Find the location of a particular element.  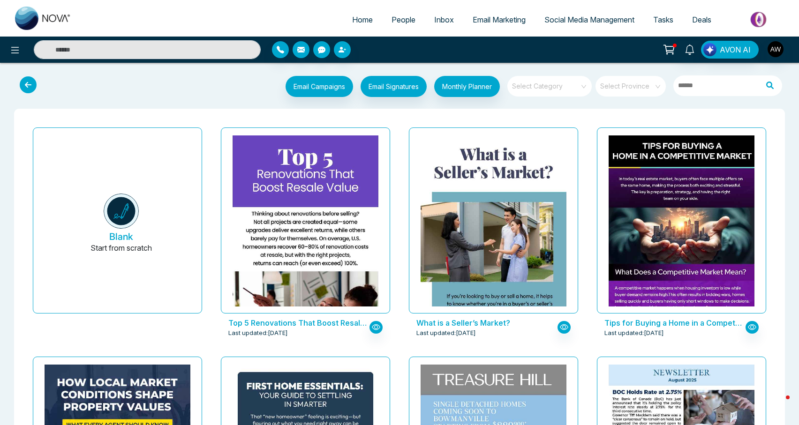

a: Email Campaigns is located at coordinates (316, 86).